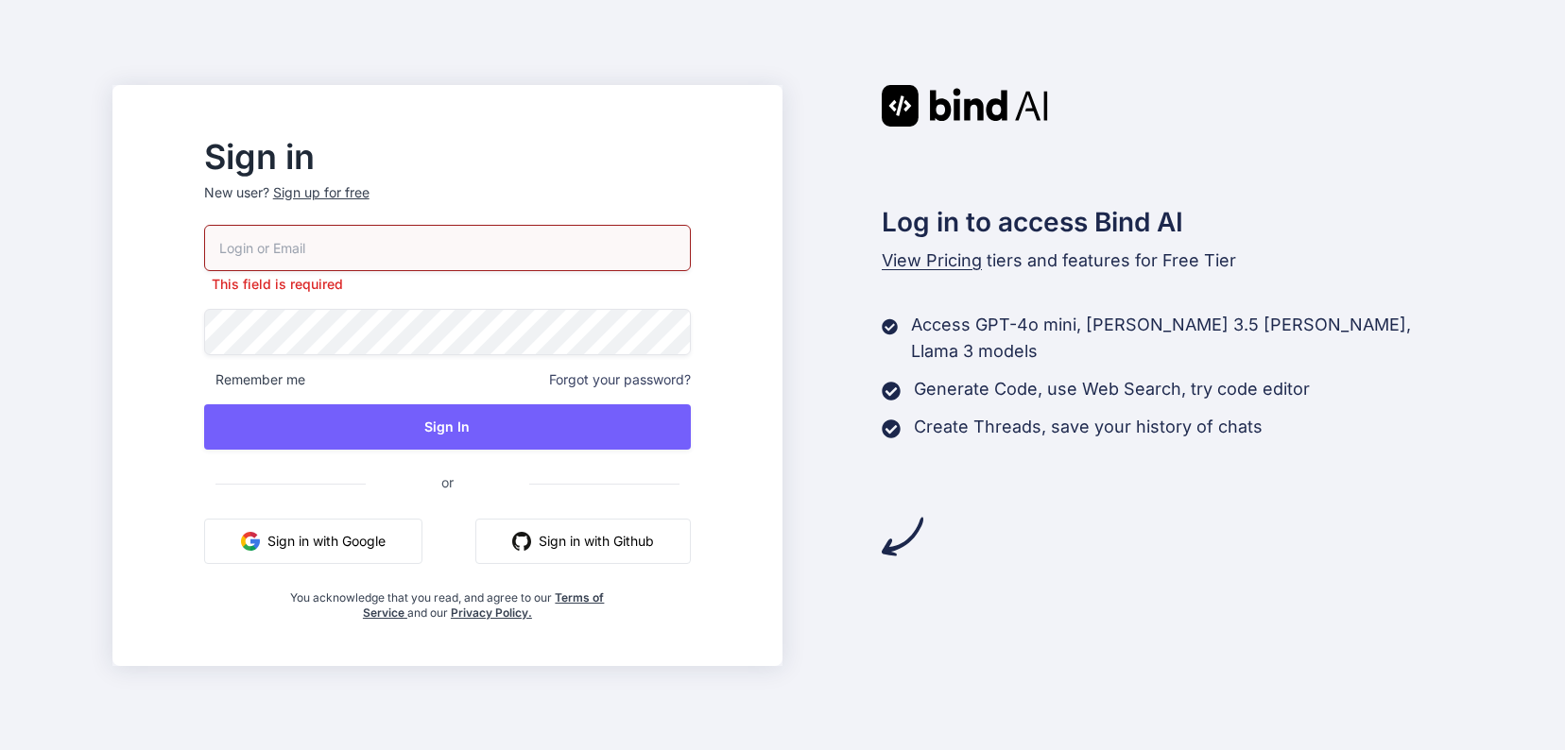 The image size is (1565, 750). I want to click on p: This field is required, so click(447, 284).